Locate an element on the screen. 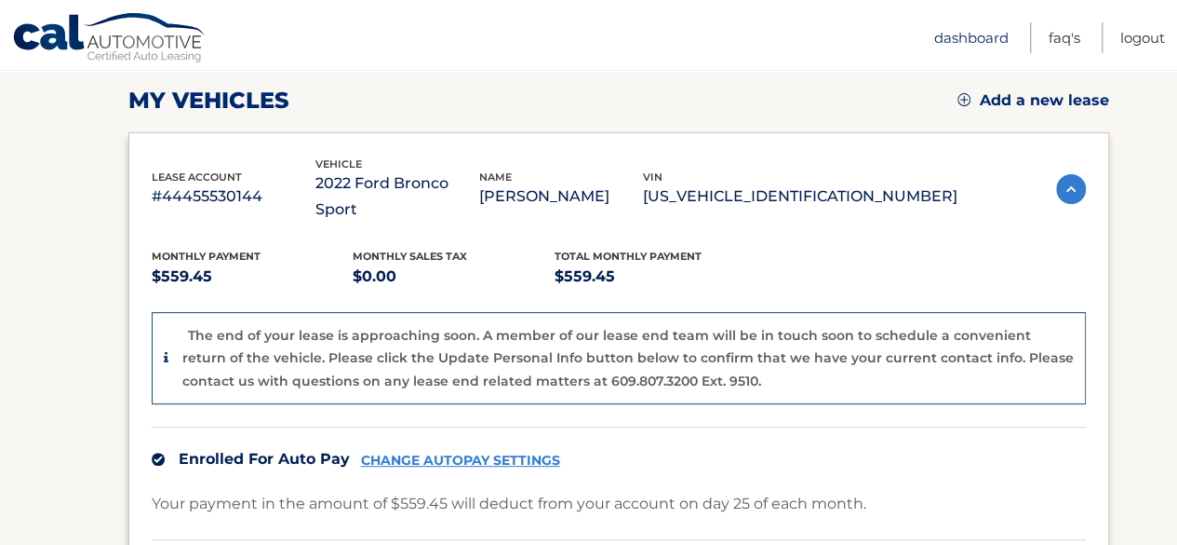  a: Cal Automotive is located at coordinates (110, 39).